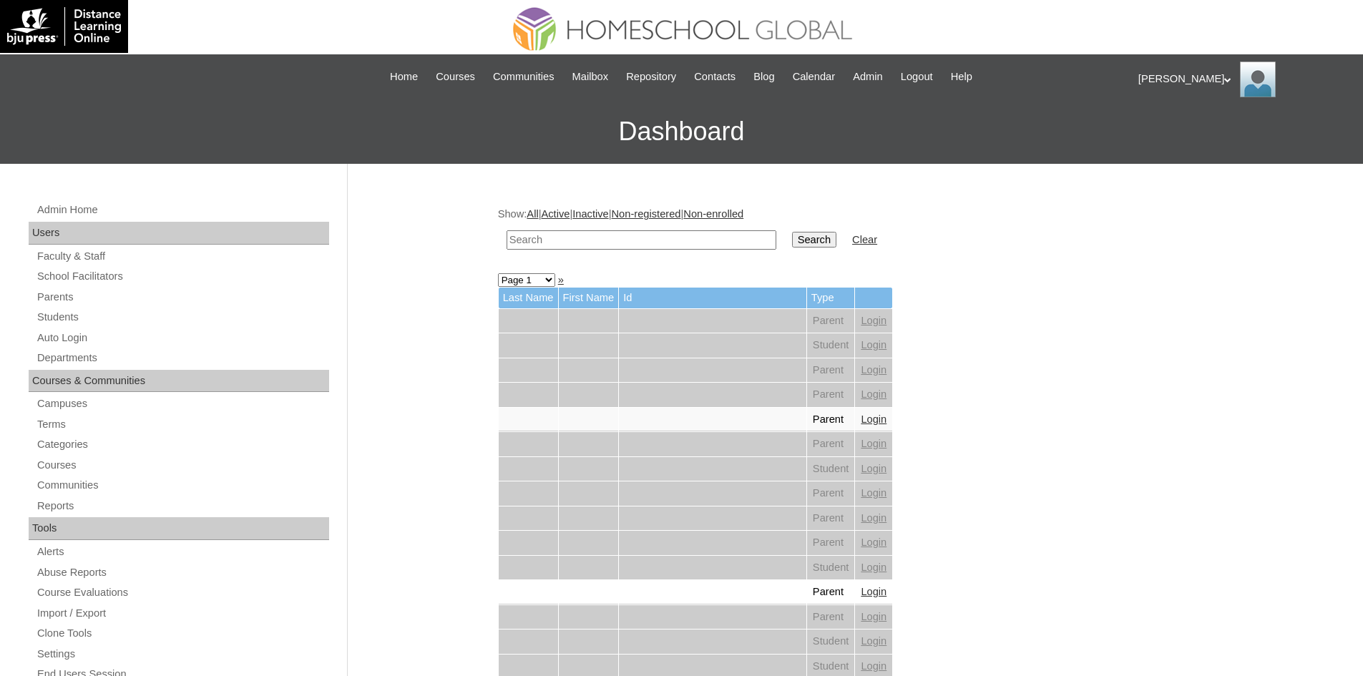 This screenshot has height=676, width=1363. Describe the element at coordinates (179, 233) in the screenshot. I see `div: Users` at that location.